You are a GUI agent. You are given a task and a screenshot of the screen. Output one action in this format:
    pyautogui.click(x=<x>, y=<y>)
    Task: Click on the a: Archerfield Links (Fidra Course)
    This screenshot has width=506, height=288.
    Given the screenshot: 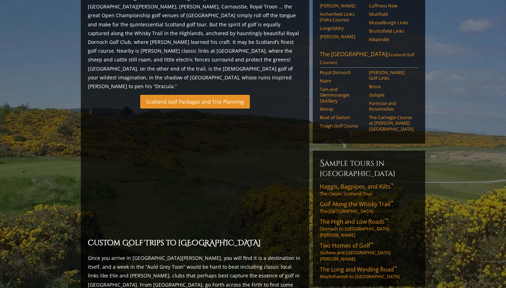 What is the action you would take?
    pyautogui.click(x=342, y=17)
    